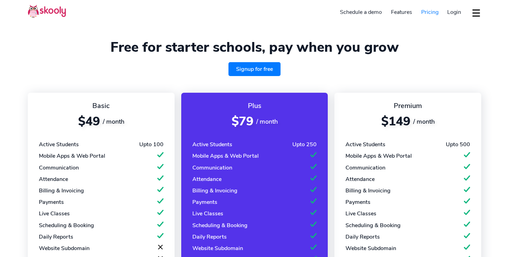 The height and width of the screenshot is (257, 509). What do you see at coordinates (458, 145) in the screenshot?
I see `div: Upto 500` at bounding box center [458, 145].